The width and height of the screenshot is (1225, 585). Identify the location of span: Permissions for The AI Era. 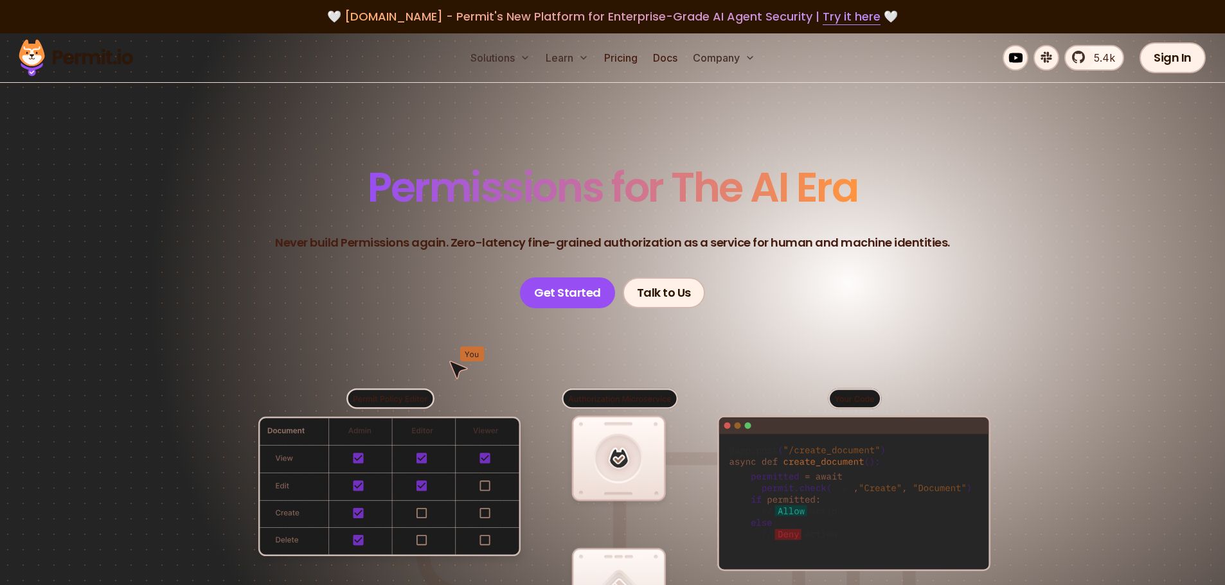
(612, 187).